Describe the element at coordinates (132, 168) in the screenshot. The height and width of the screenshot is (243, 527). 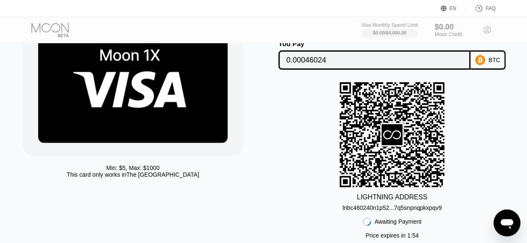
I see `div: Min: $ 5 , Max: $ 1000` at that location.